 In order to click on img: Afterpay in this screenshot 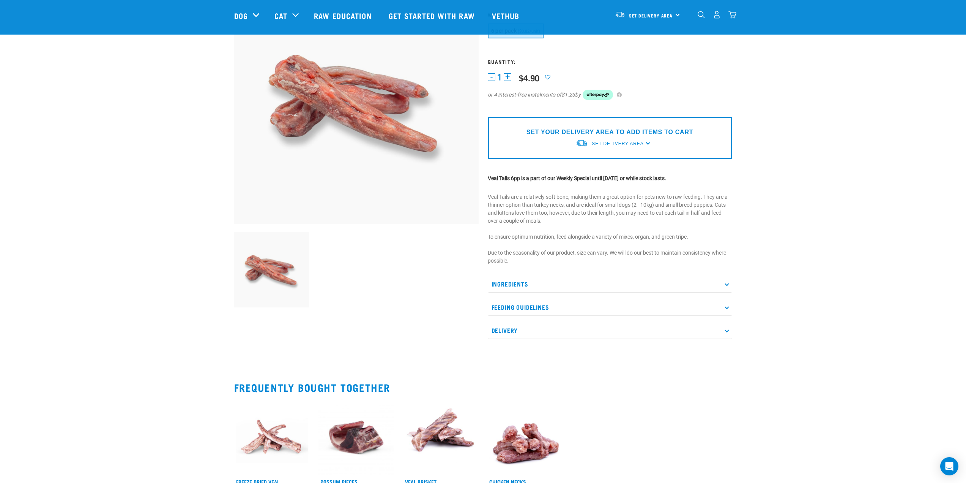, I will do `click(598, 95)`.